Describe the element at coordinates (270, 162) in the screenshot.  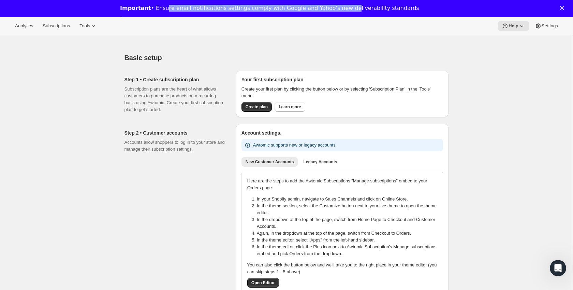
I see `span: New Customer Accounts` at that location.